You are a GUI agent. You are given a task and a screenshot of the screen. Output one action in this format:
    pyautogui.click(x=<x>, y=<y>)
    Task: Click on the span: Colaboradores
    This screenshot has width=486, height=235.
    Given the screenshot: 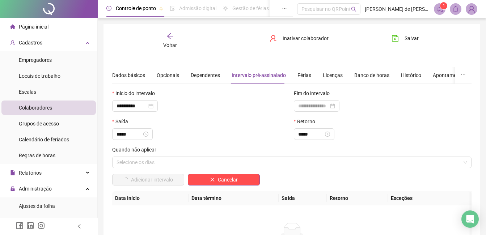 What is the action you would take?
    pyautogui.click(x=35, y=108)
    